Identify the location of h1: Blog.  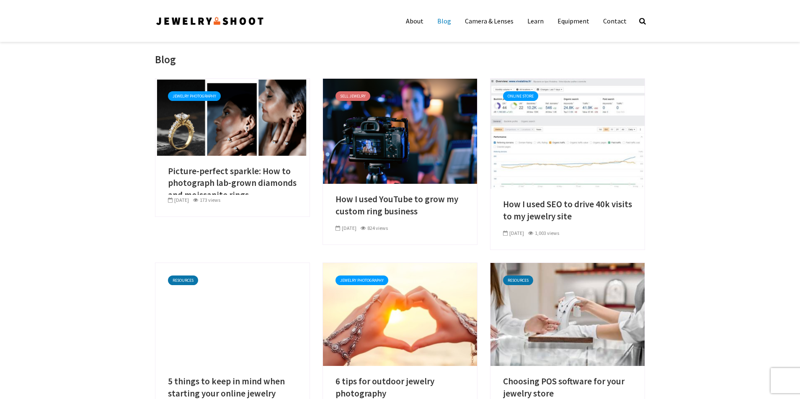
(165, 59).